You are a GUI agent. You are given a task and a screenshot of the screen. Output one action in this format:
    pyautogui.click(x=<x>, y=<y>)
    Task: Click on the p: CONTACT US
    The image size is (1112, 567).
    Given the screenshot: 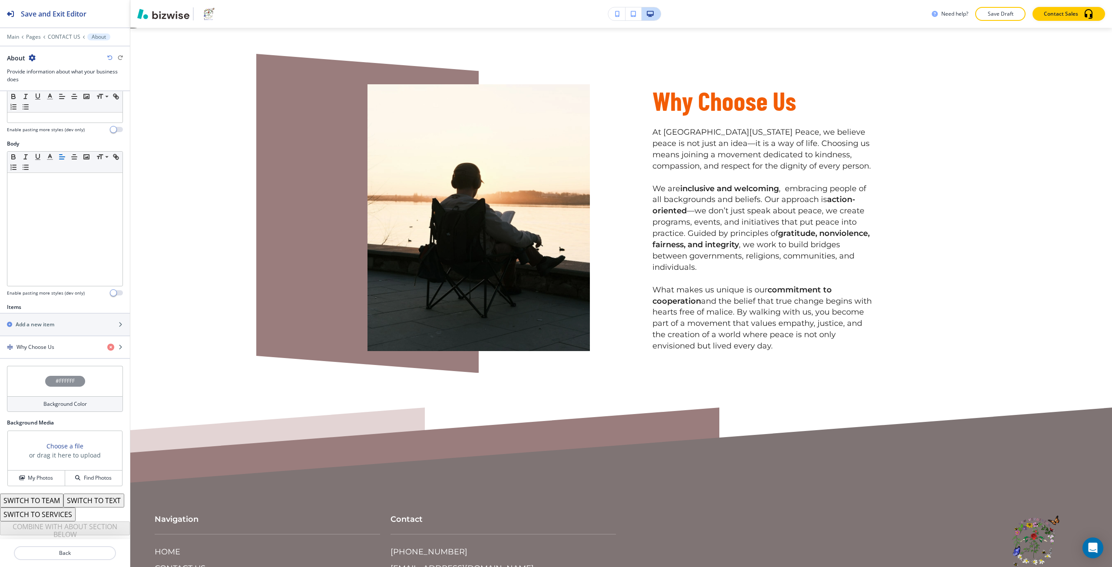 What is the action you would take?
    pyautogui.click(x=64, y=37)
    